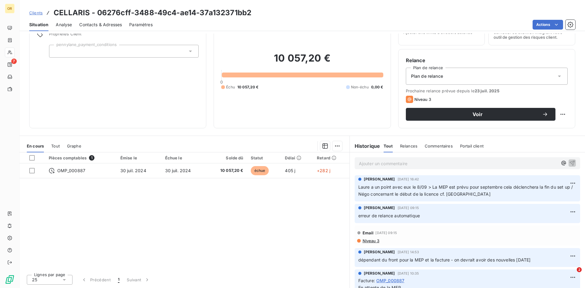 The image size is (585, 288). What do you see at coordinates (487, 91) in the screenshot?
I see `span: Prochaine relance prévue depuis le` at bounding box center [487, 91].